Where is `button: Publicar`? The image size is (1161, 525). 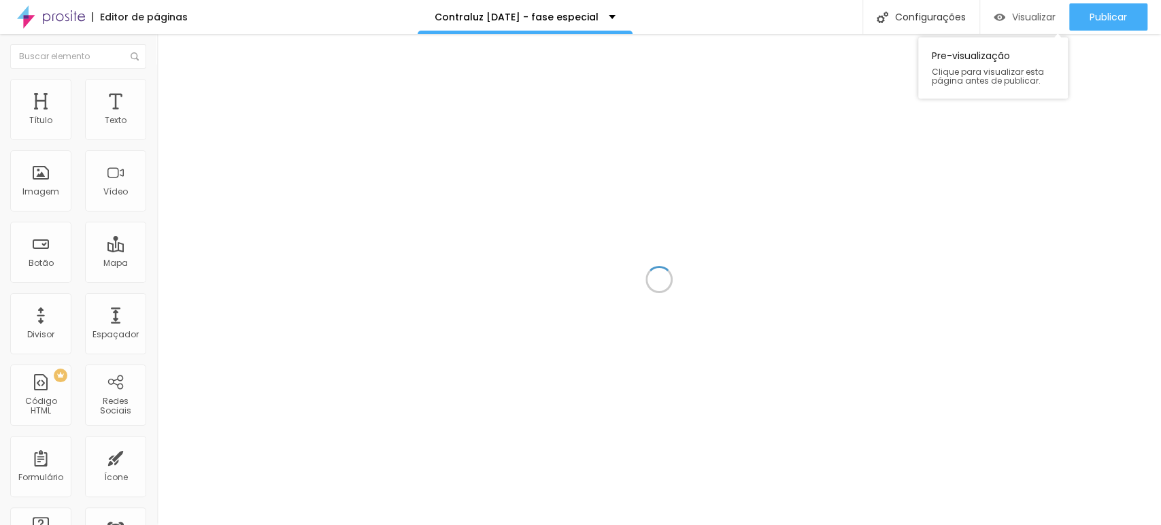
button: Publicar is located at coordinates (1108, 17).